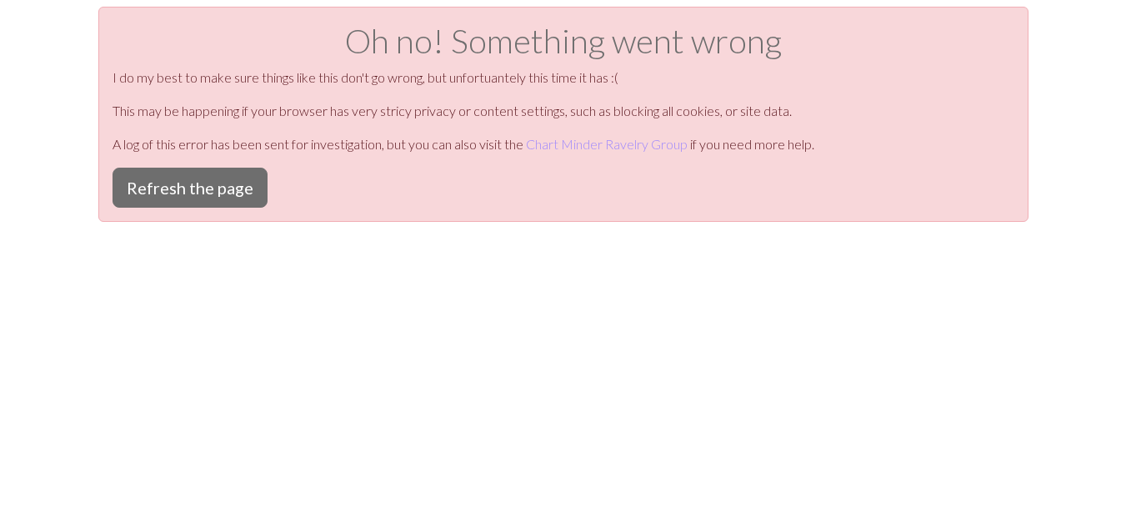 The image size is (1126, 528). I want to click on p: I do my best to make sure things like this don't go wrong, but unfortuantely this time it has :(, so click(564, 78).